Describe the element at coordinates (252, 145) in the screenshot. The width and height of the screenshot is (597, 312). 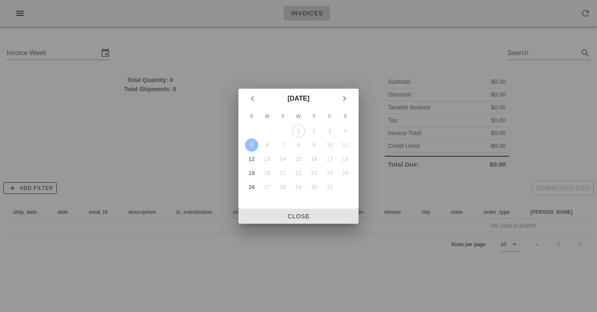
I see `div: 5` at that location.